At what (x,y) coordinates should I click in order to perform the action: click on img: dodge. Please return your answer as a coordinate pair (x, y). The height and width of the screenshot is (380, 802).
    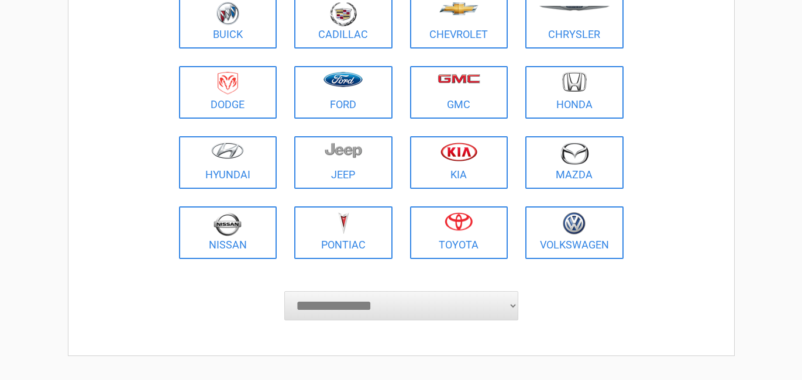
    Looking at the image, I should click on (228, 83).